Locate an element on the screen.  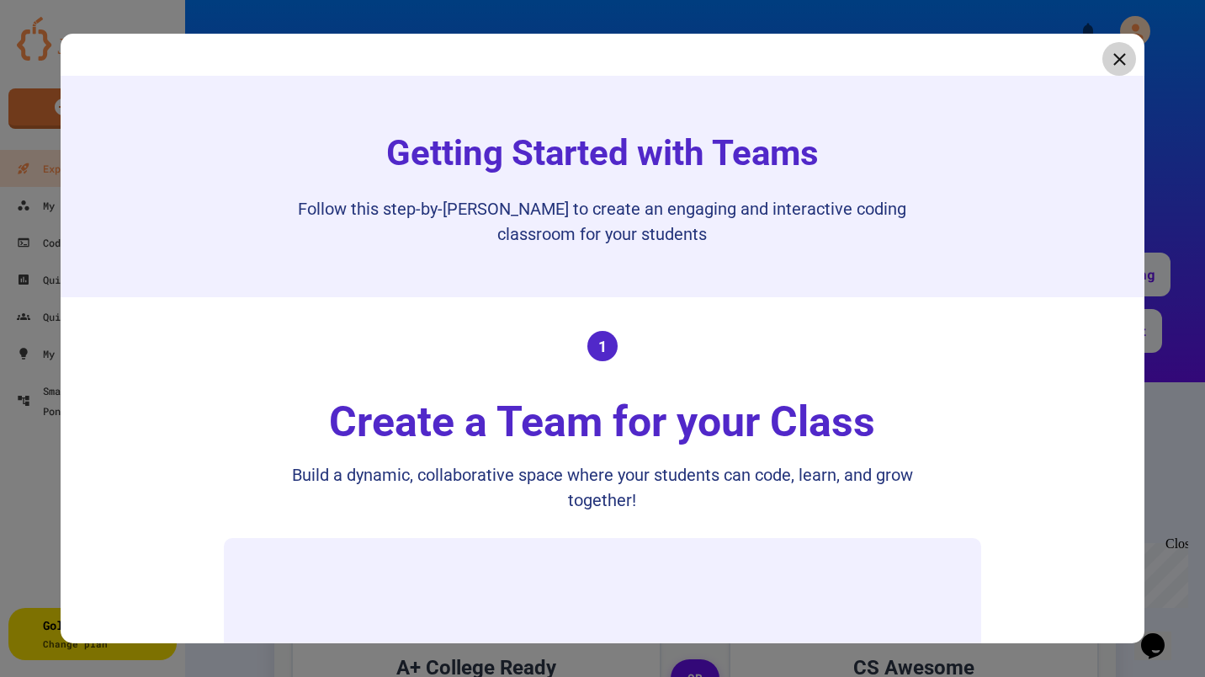
h1: Getting Started with Teams is located at coordinates (603, 152).